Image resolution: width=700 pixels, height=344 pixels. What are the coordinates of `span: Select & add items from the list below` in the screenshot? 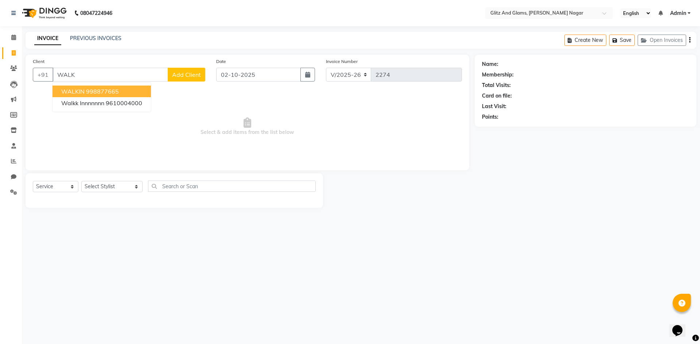 It's located at (247, 127).